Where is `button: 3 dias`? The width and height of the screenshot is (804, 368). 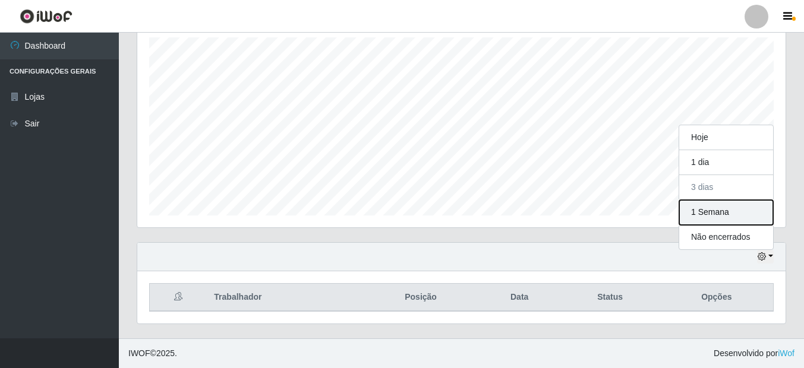 button: 3 dias is located at coordinates (726, 188).